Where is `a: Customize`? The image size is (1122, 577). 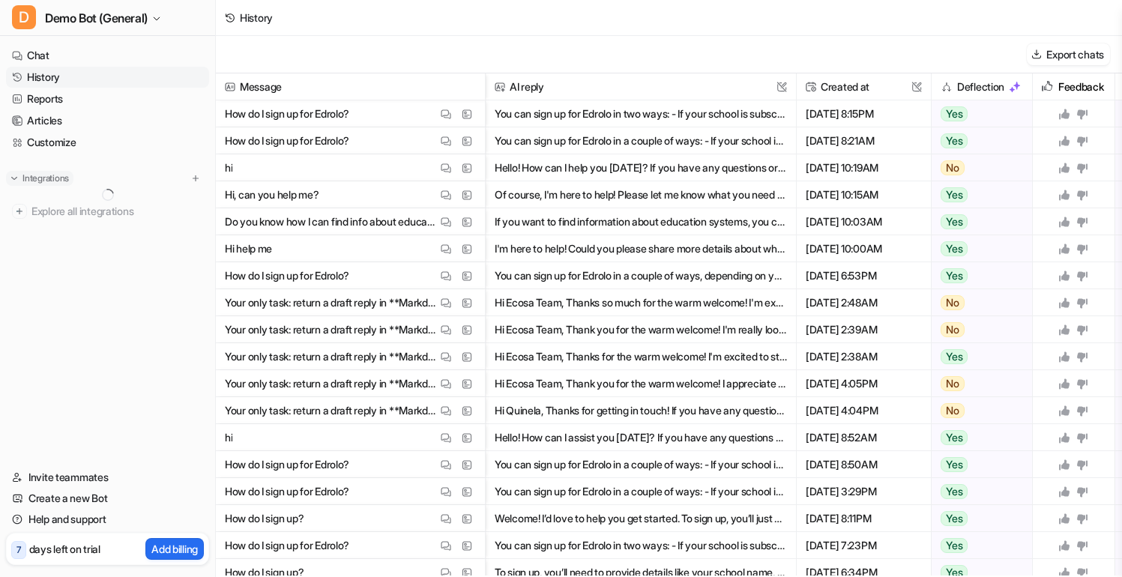 a: Customize is located at coordinates (107, 142).